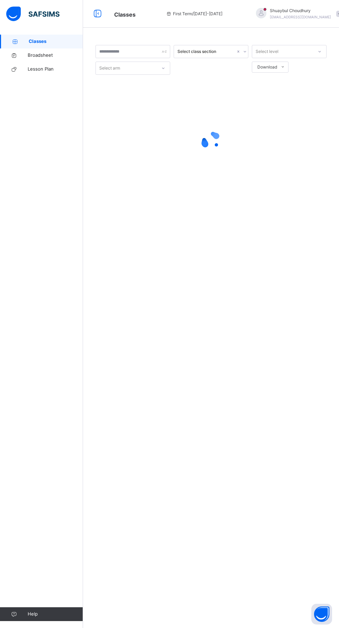  Describe the element at coordinates (55, 614) in the screenshot. I see `span: Help` at that location.